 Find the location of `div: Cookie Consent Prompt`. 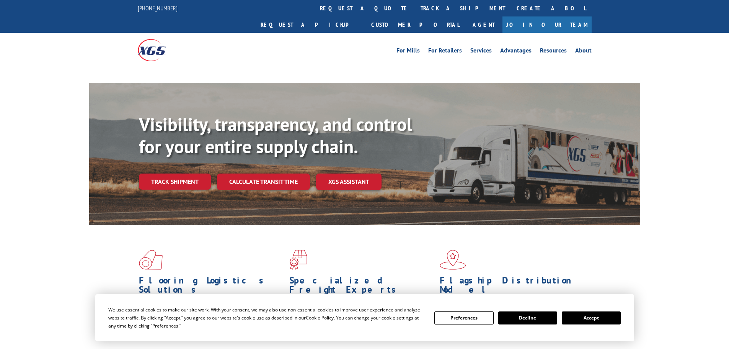

div: Cookie Consent Prompt is located at coordinates (365, 317).